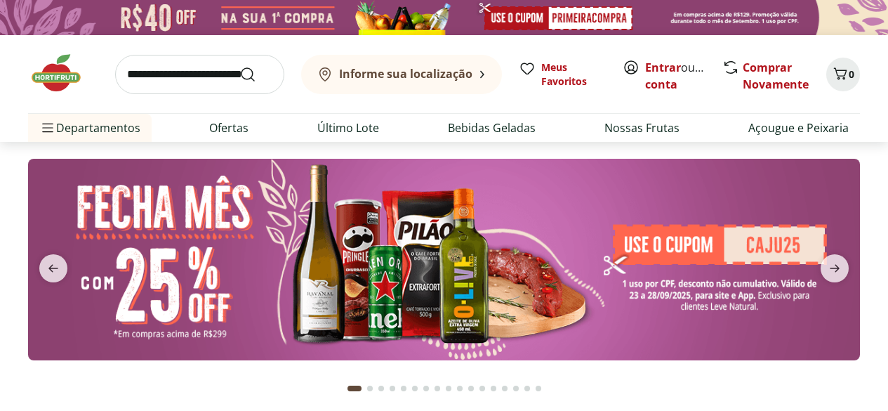 This screenshot has height=411, width=888. Describe the element at coordinates (471, 388) in the screenshot. I see `button: Go to page 11 from fs-carousel` at that location.